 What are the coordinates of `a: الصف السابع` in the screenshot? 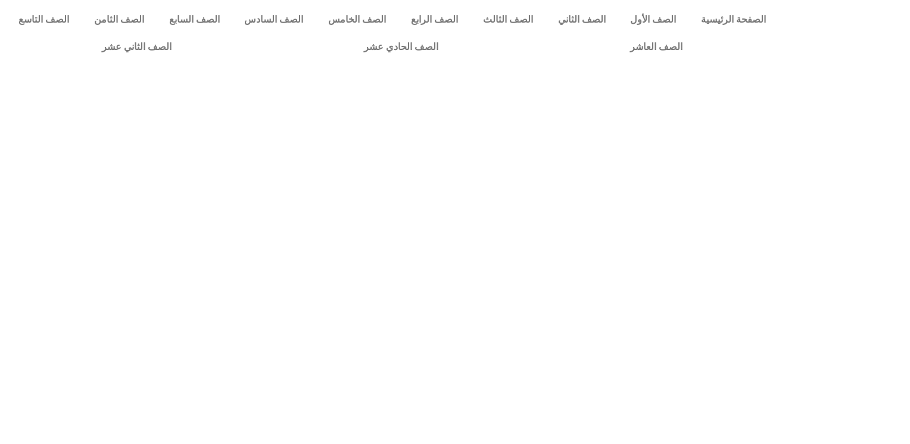 It's located at (194, 20).